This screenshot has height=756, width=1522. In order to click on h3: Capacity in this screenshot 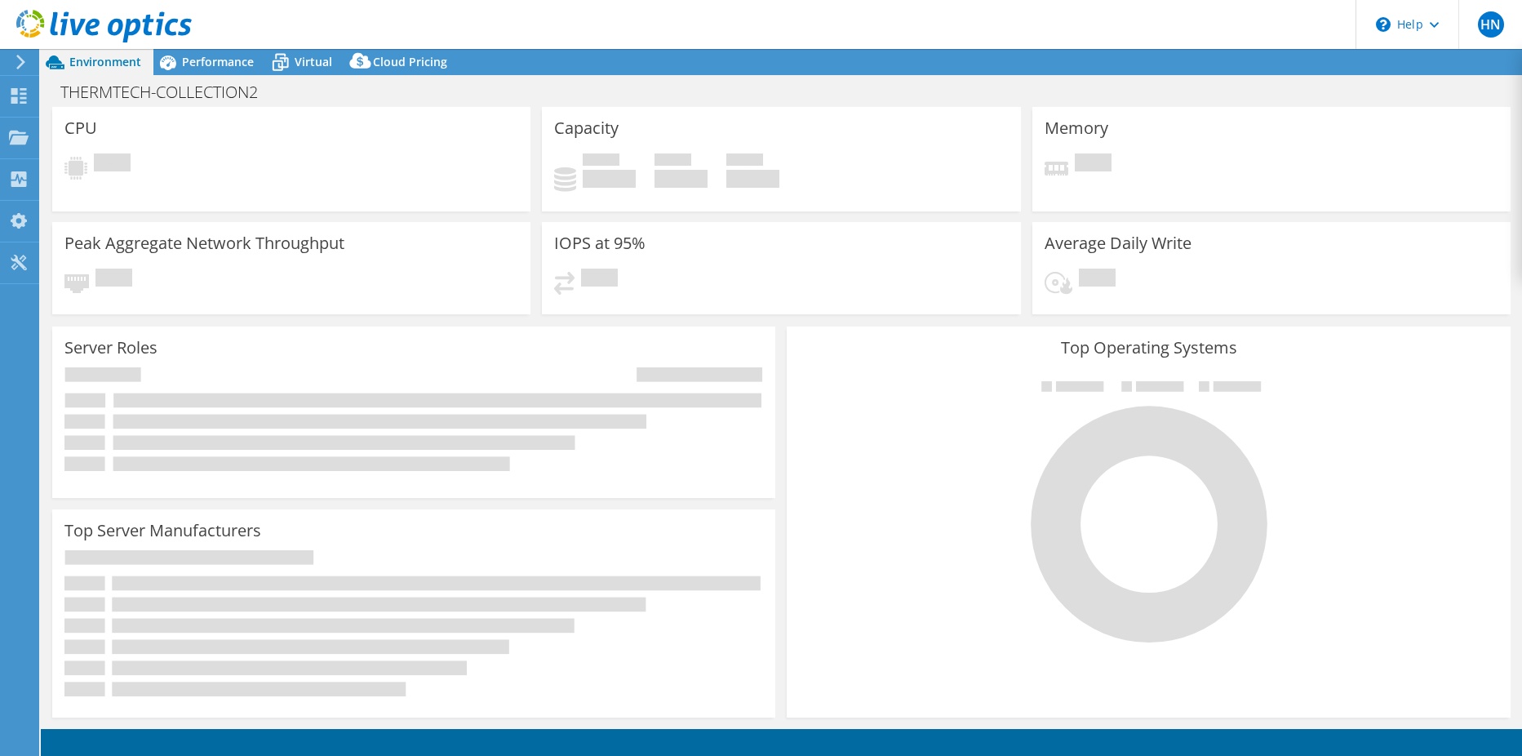, I will do `click(586, 128)`.